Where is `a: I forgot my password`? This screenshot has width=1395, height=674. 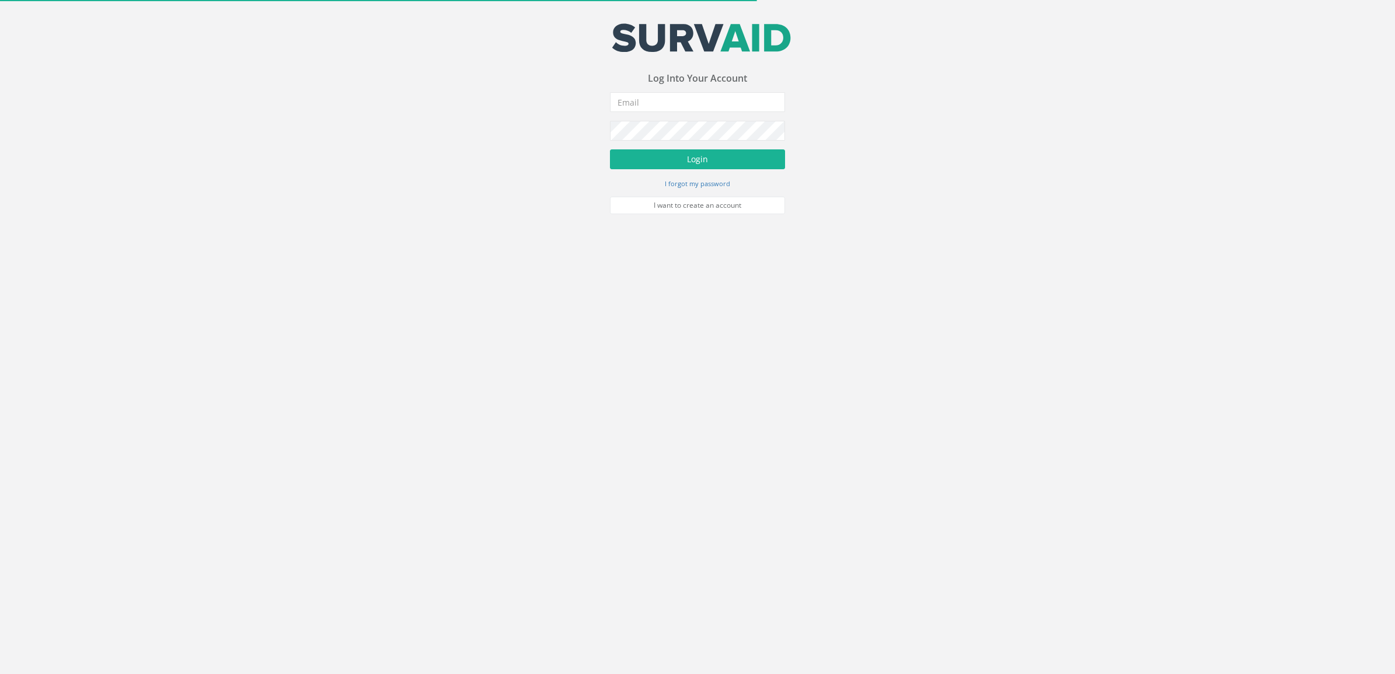 a: I forgot my password is located at coordinates (698, 183).